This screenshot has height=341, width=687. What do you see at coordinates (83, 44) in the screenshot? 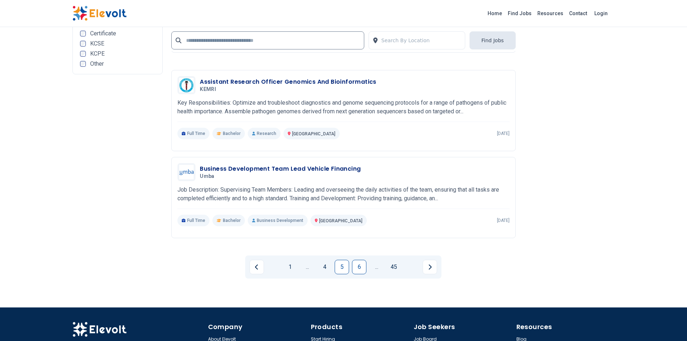
I see `input: KCSE` at bounding box center [83, 44].